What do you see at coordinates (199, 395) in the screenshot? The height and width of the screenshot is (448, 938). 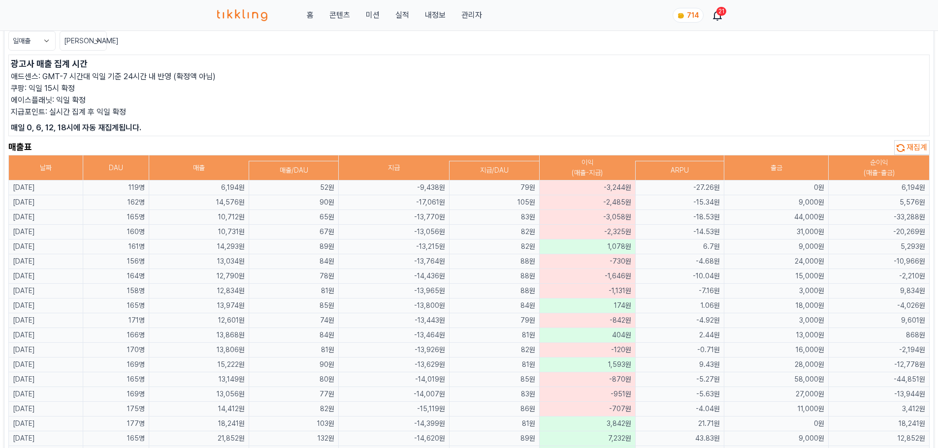 I see `td: 13,056원` at bounding box center [199, 395].